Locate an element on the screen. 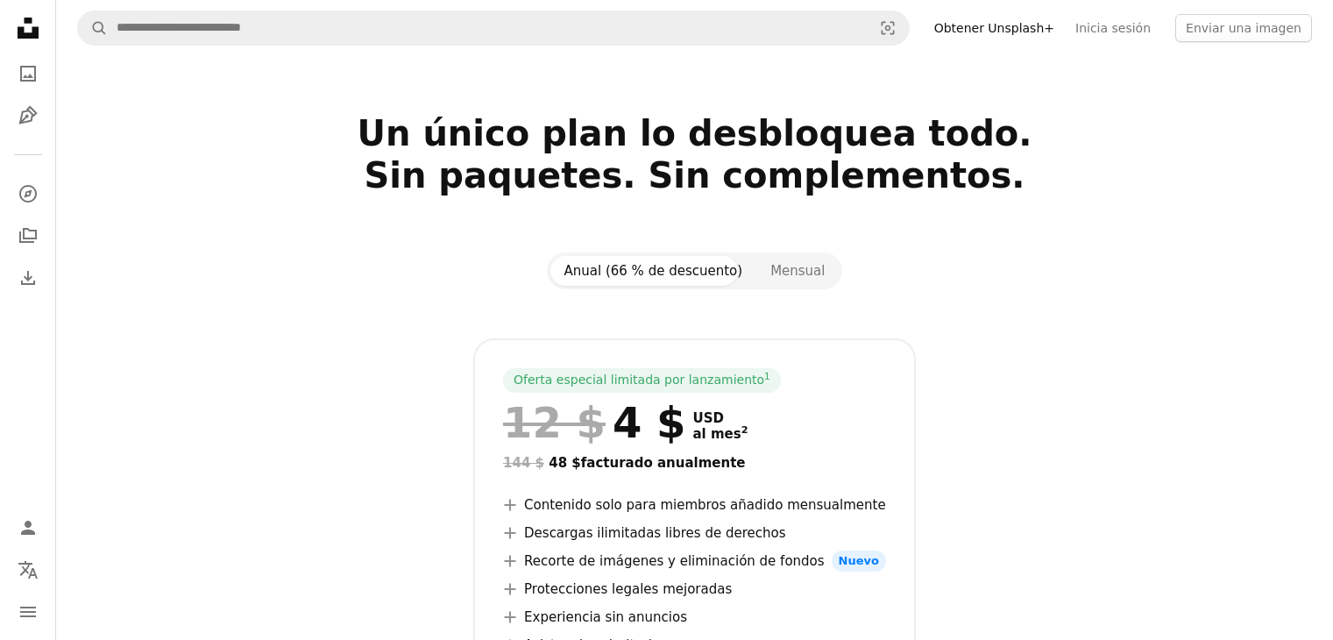 The height and width of the screenshot is (640, 1333). span: USD is located at coordinates (720, 418).